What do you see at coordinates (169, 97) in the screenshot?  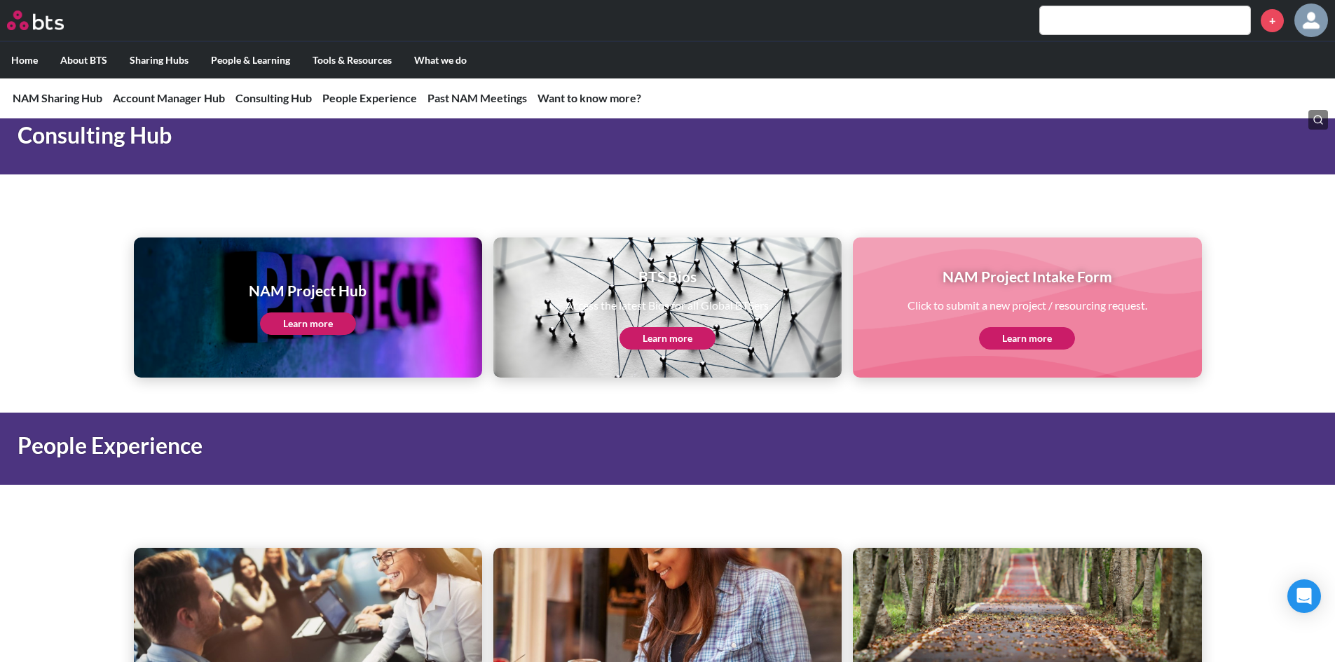 I see `a: Account Manager Hub` at bounding box center [169, 97].